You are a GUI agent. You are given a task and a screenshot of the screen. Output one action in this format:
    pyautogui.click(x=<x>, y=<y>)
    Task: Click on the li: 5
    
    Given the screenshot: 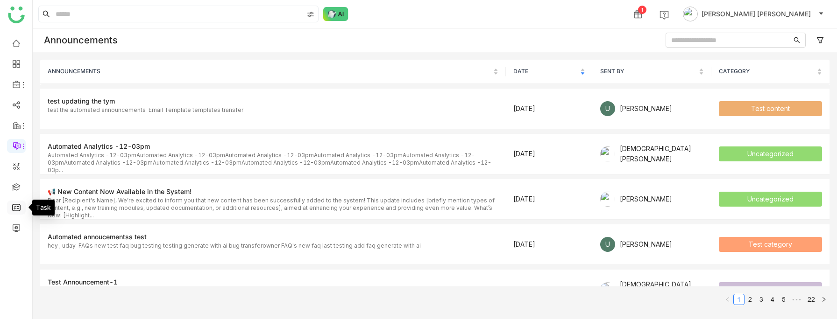 What is the action you would take?
    pyautogui.click(x=784, y=300)
    